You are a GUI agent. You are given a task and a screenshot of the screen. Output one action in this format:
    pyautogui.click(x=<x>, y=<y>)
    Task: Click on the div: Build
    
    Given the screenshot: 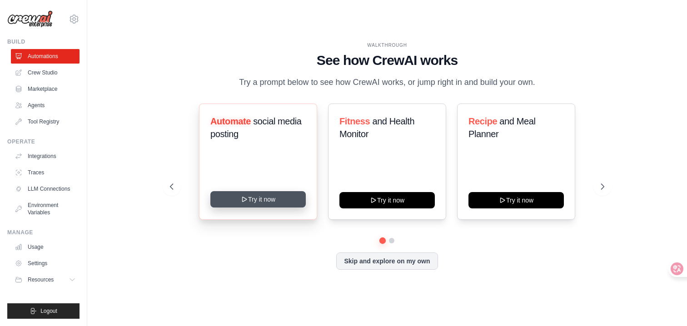 What is the action you would take?
    pyautogui.click(x=43, y=42)
    